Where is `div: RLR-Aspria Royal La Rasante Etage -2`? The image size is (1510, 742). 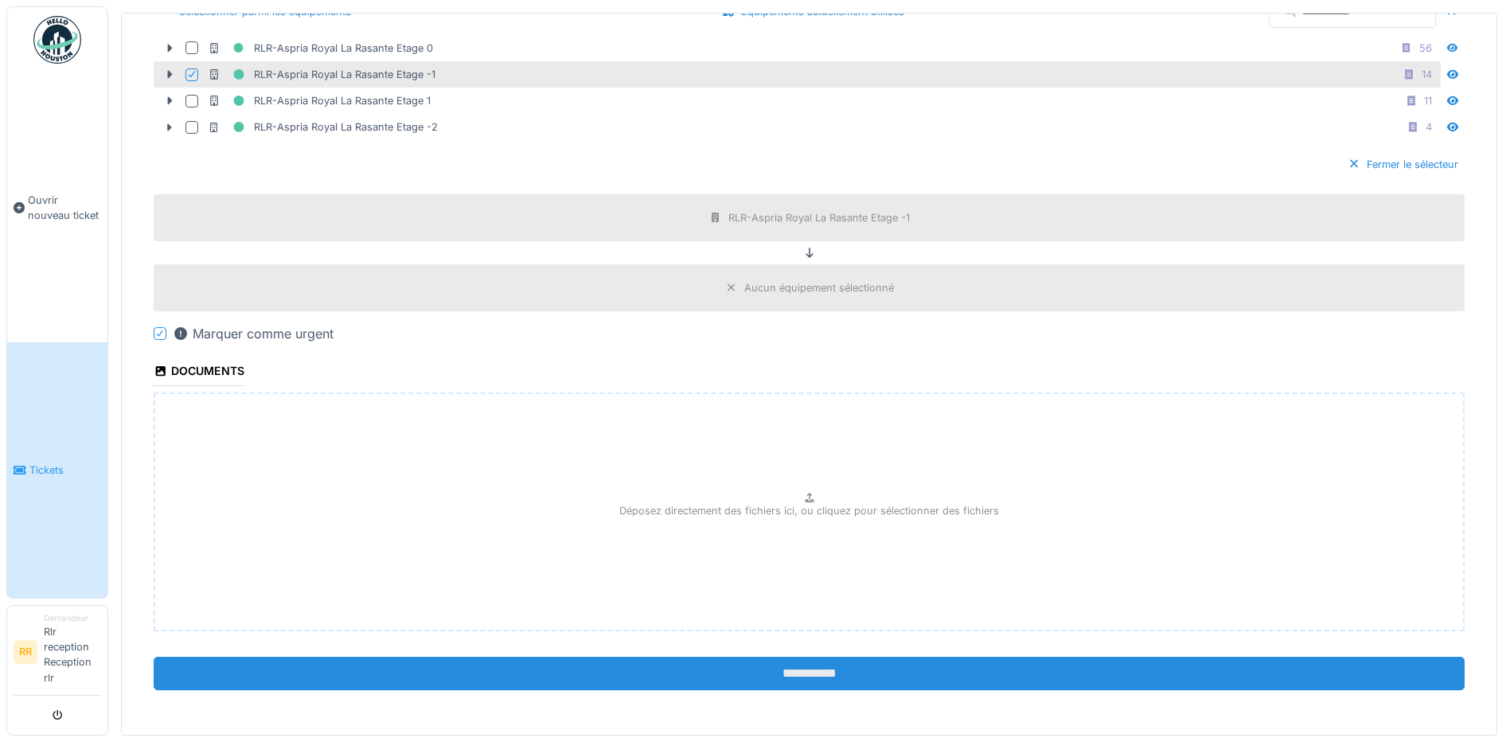 div: RLR-Aspria Royal La Rasante Etage -2 is located at coordinates (322, 127).